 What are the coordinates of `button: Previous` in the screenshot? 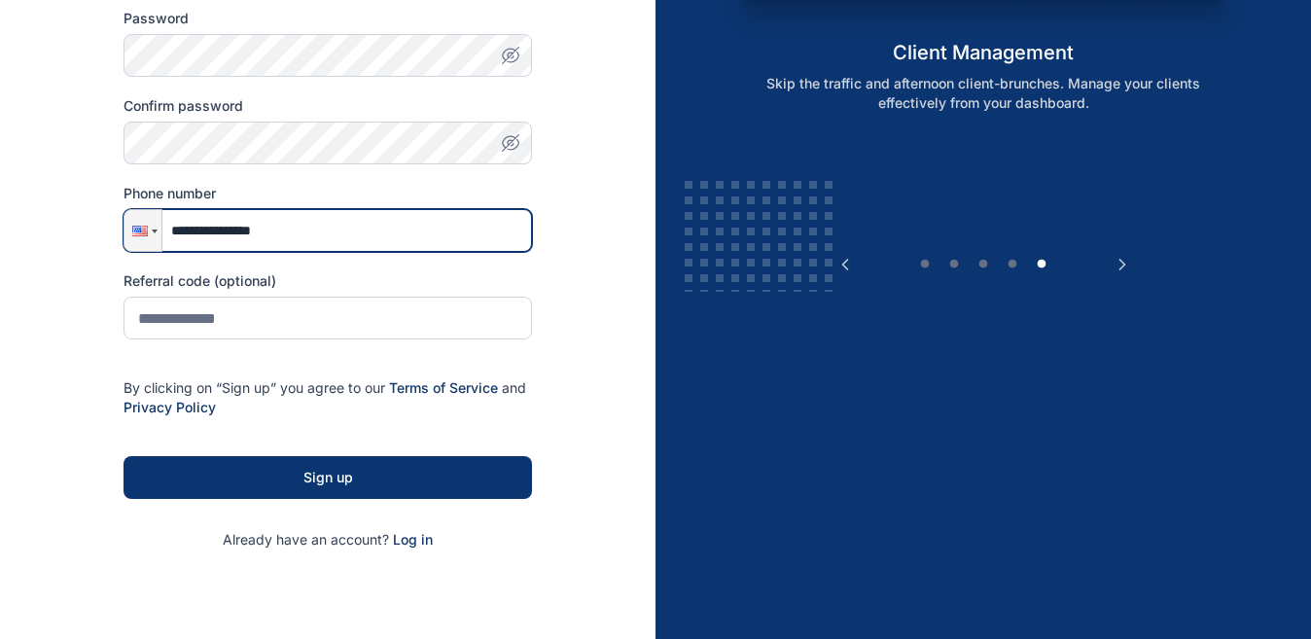 It's located at (845, 265).